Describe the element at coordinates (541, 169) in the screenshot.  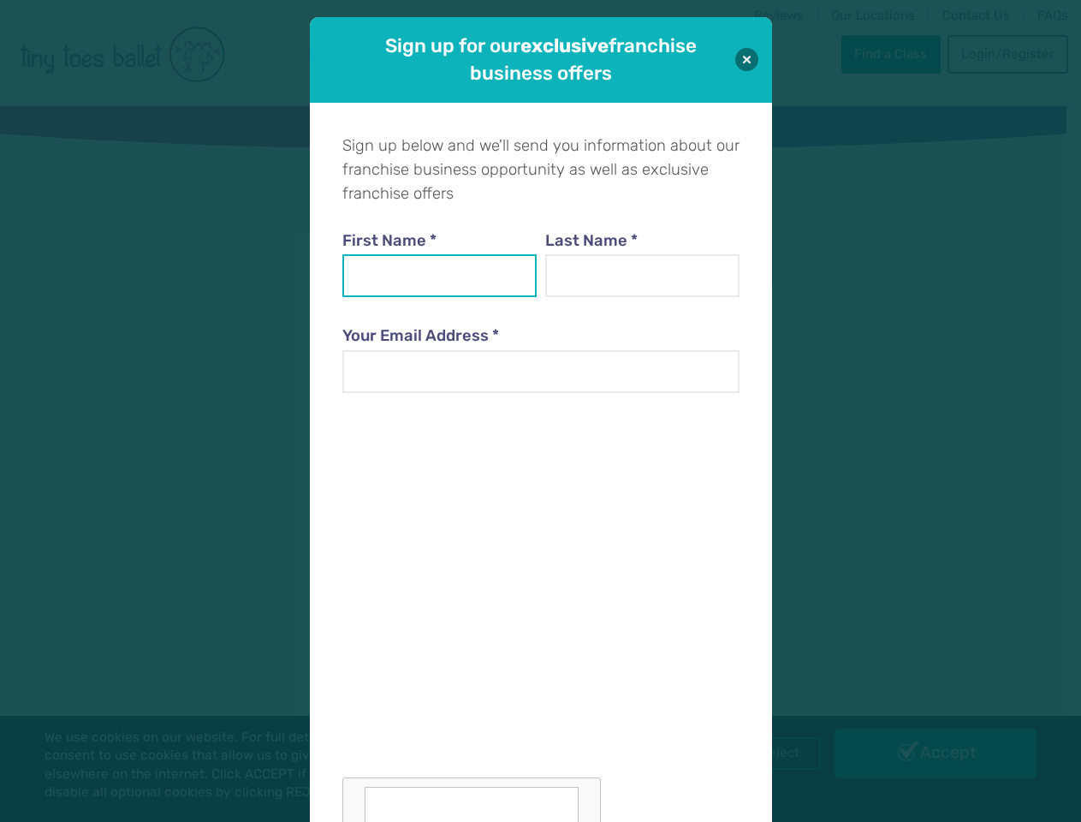
I see `p: Sign up below and we'll send you information about our franchise business opportunity as well as ...` at that location.